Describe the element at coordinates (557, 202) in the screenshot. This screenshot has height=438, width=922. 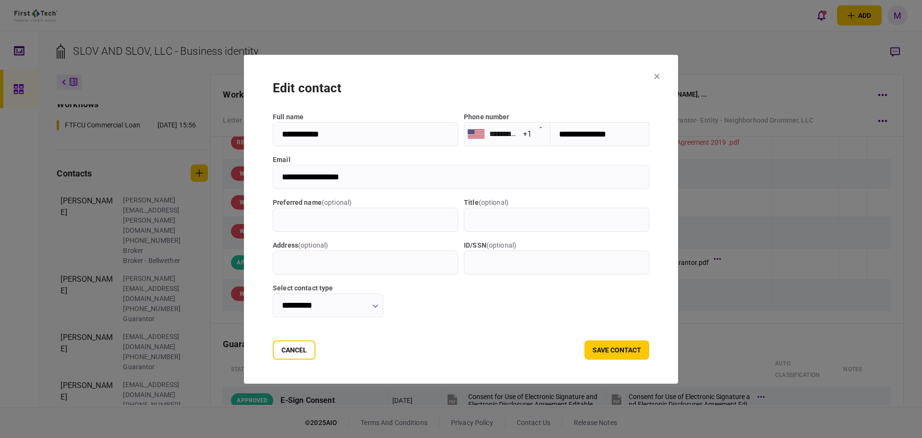
I see `label: title` at that location.